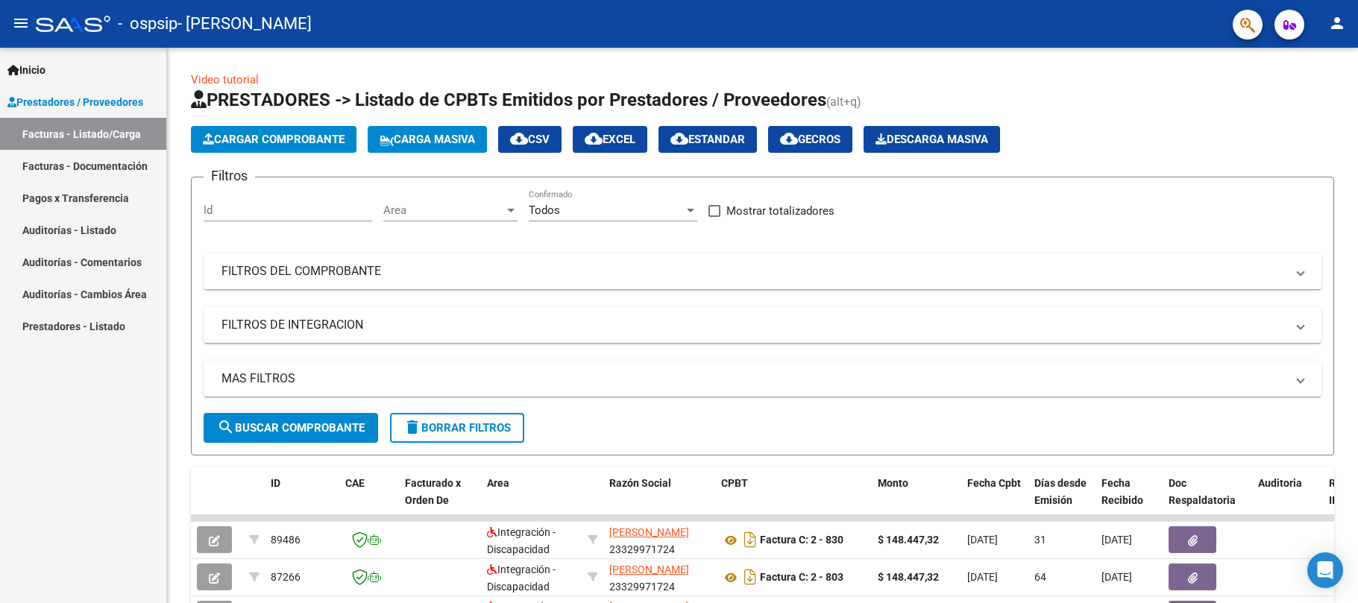 The image size is (1358, 603). Describe the element at coordinates (931, 139) in the screenshot. I see `button: Descarga Masiva` at that location.